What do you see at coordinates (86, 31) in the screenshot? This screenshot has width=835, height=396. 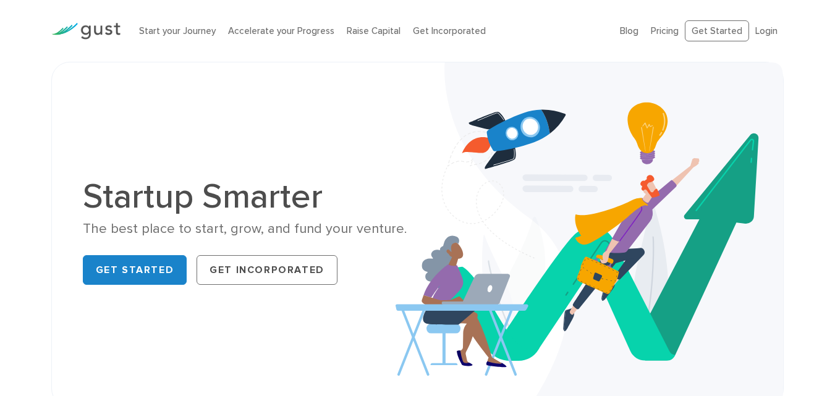 I see `img: Gust Logo` at bounding box center [86, 31].